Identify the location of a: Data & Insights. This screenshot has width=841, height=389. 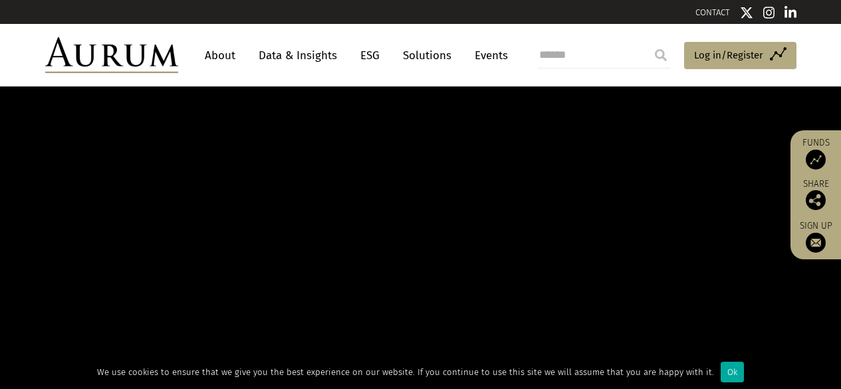
(298, 55).